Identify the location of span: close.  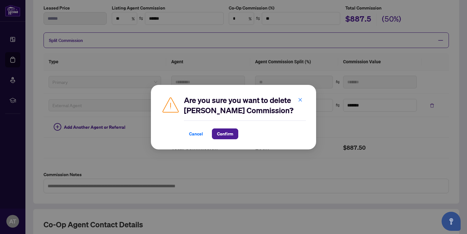
(300, 99).